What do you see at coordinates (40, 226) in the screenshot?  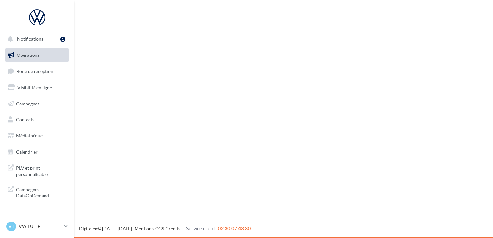 I see `p: VW TULLE` at bounding box center [40, 226].